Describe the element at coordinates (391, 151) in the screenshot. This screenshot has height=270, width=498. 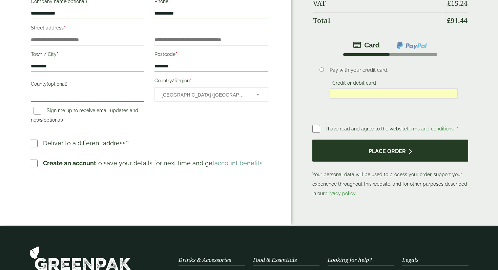
I see `button: Place order` at that location.